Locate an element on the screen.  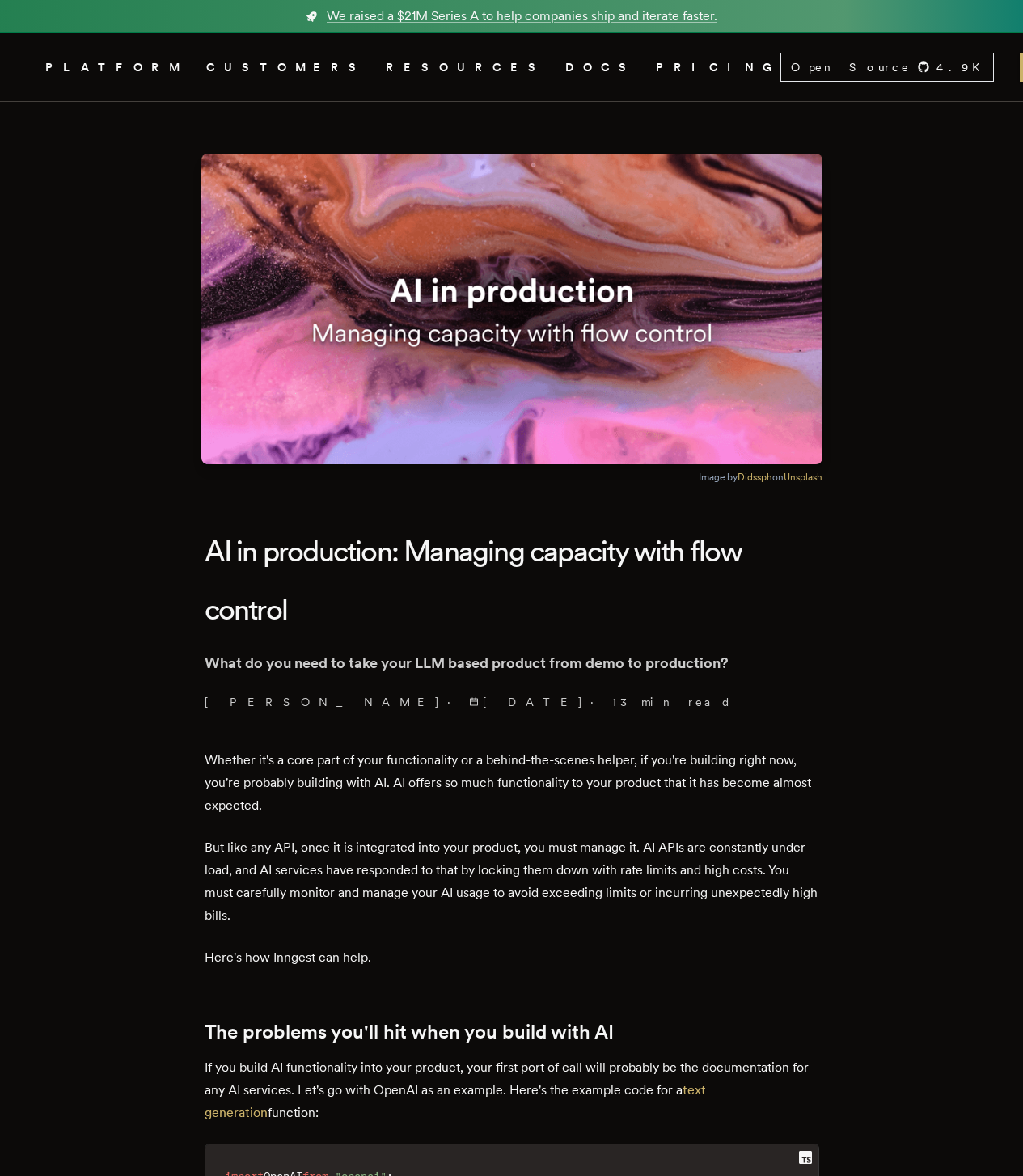
p: What do you need to take your LLM based product from demo to production? is located at coordinates (512, 663).